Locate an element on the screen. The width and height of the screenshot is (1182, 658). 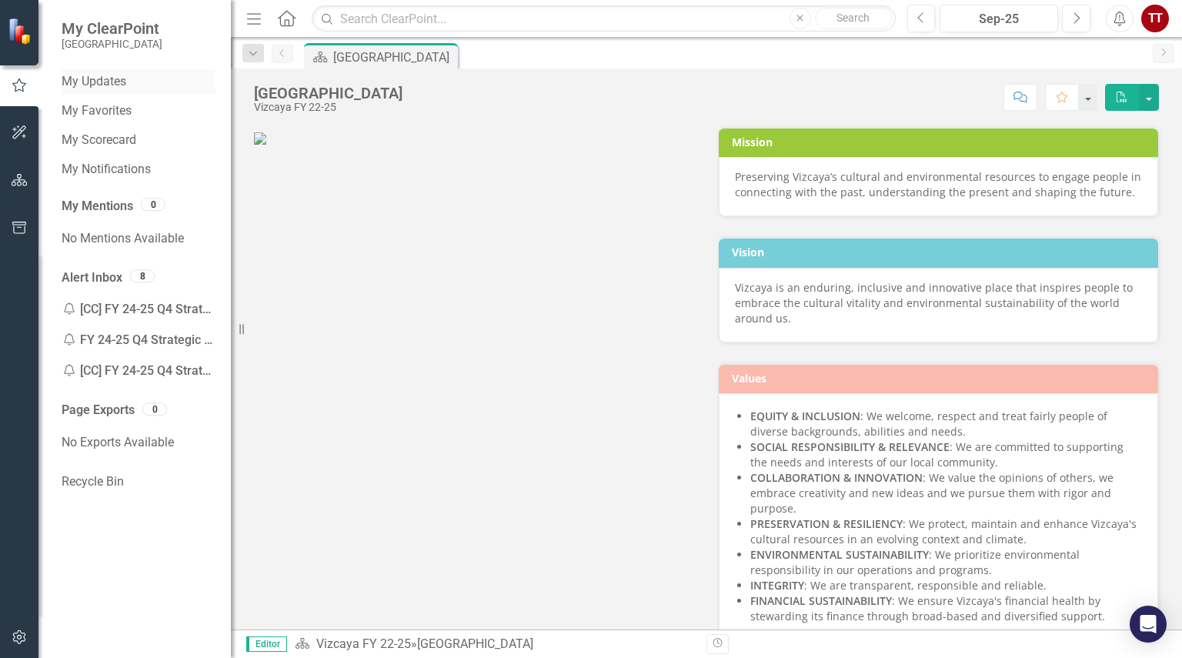
div: TT is located at coordinates (1155, 18).